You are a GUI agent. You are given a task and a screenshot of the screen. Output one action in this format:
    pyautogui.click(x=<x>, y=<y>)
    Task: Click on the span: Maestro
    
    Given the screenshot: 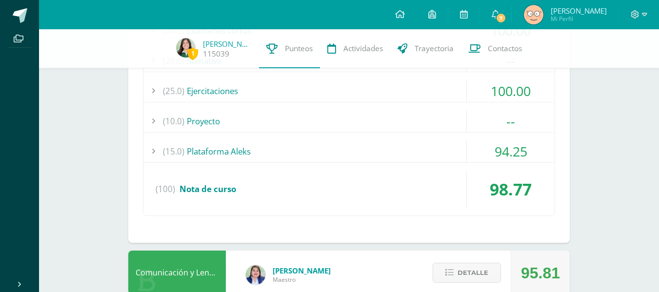 What is the action you would take?
    pyautogui.click(x=302, y=280)
    